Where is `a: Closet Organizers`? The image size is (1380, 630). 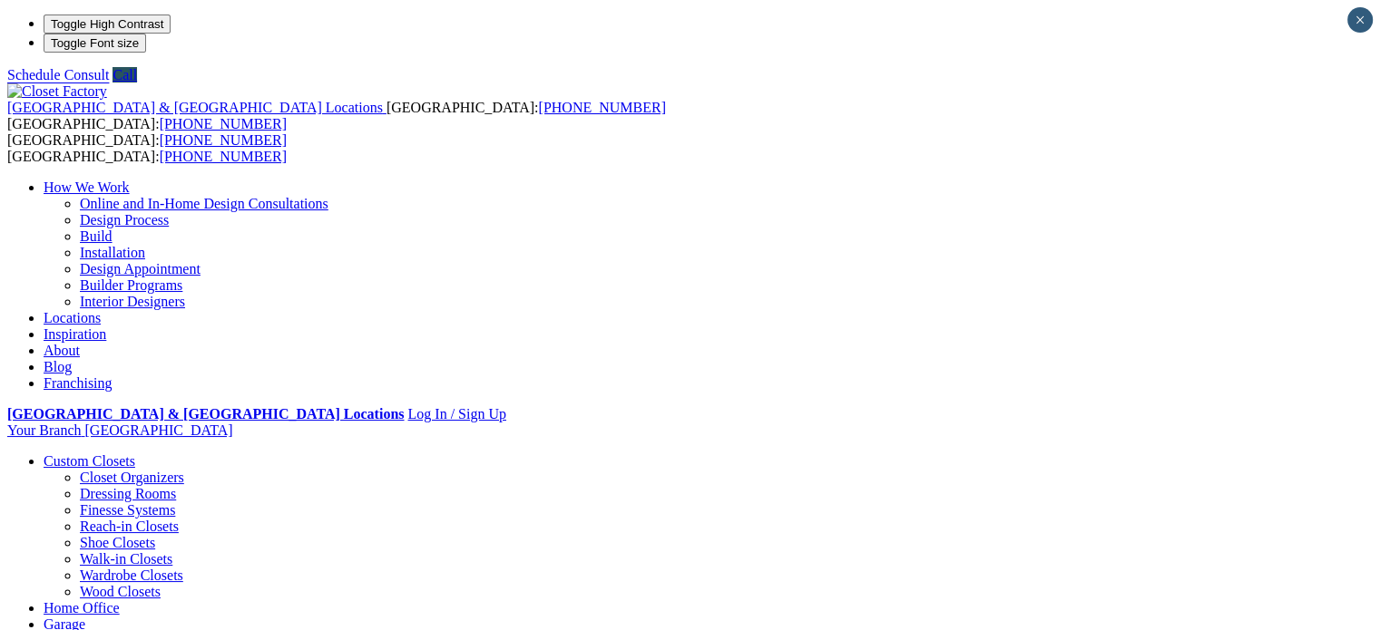 a: Closet Organizers is located at coordinates (132, 477).